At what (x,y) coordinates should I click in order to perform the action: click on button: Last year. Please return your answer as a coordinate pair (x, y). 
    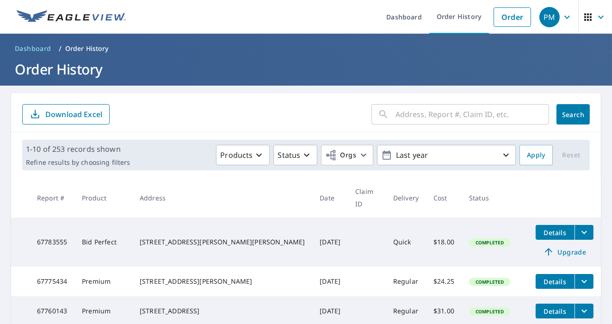
    Looking at the image, I should click on (447, 155).